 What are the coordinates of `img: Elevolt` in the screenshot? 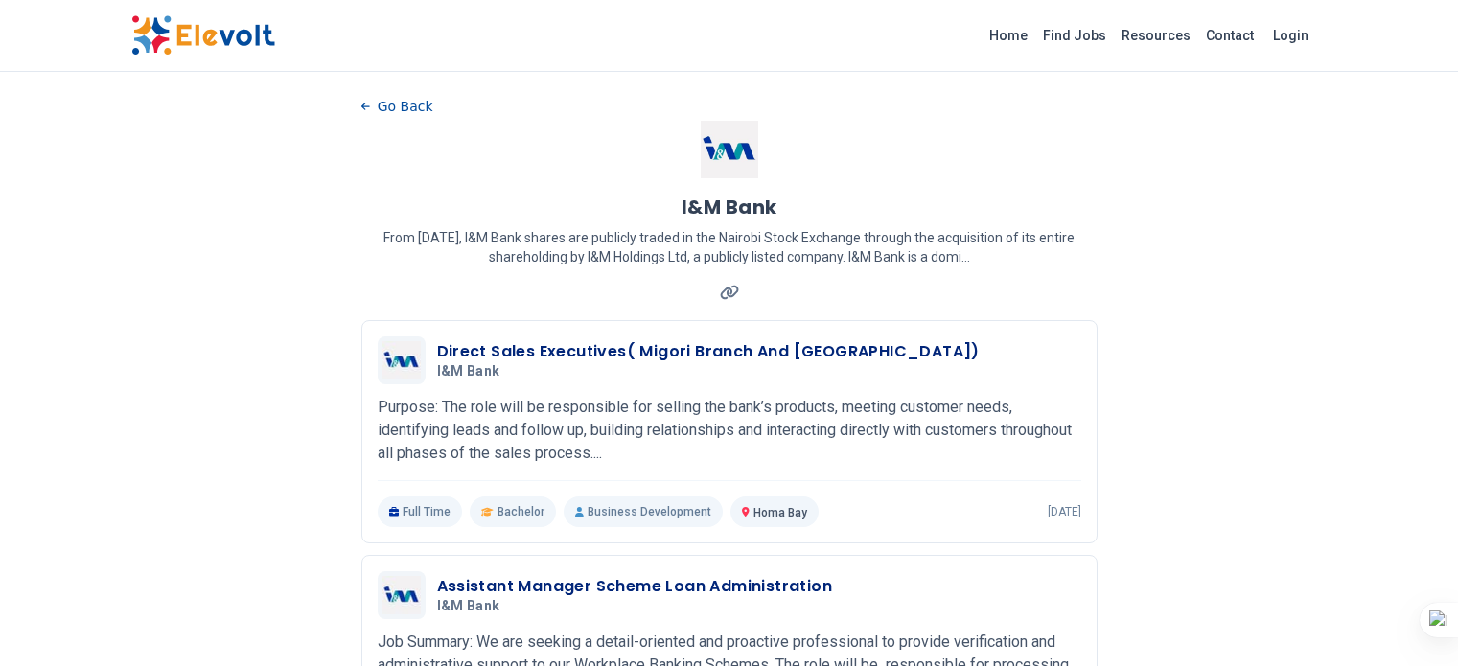 It's located at (203, 35).